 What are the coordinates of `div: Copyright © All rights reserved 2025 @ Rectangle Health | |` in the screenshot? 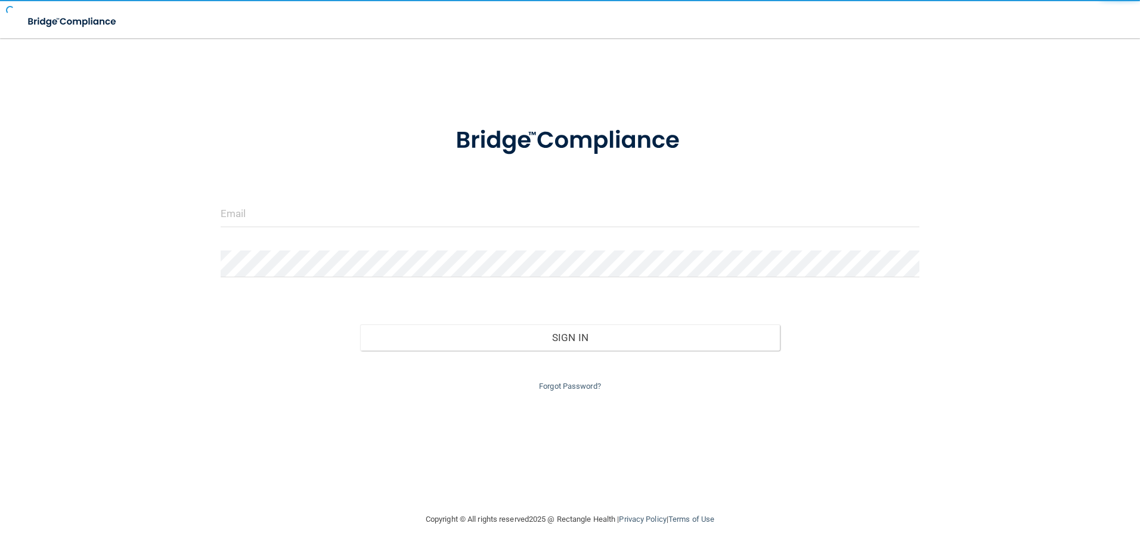 It's located at (570, 520).